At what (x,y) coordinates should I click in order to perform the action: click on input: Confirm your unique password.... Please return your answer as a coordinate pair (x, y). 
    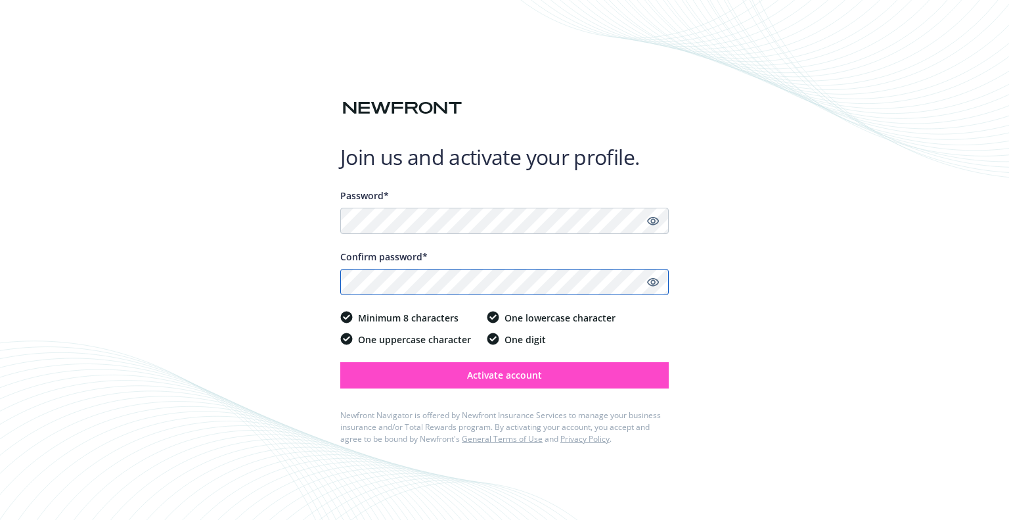
    Looking at the image, I should click on (505, 282).